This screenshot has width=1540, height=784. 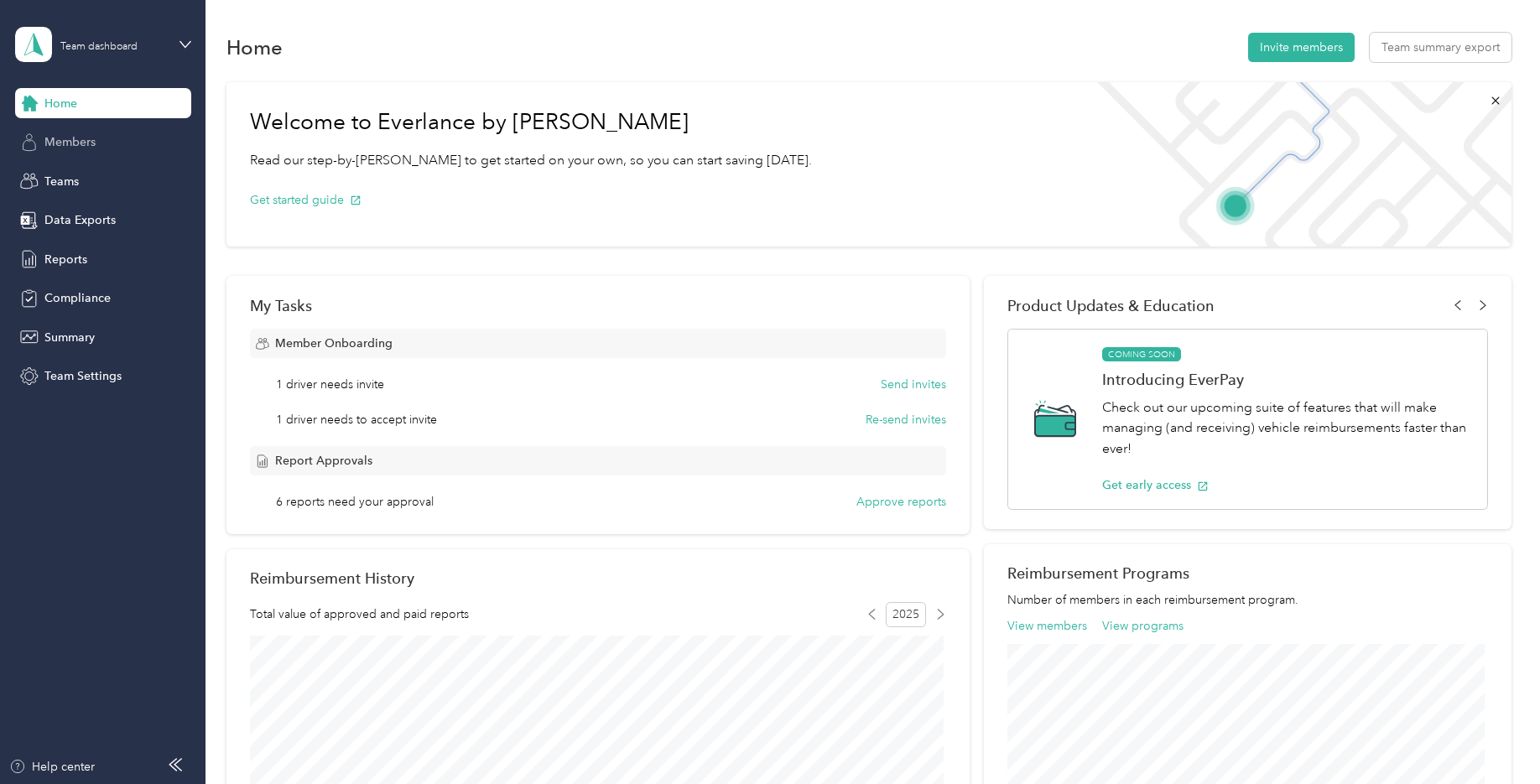 What do you see at coordinates (1295, 164) in the screenshot?
I see `img: Welcome to everlance` at bounding box center [1295, 164].